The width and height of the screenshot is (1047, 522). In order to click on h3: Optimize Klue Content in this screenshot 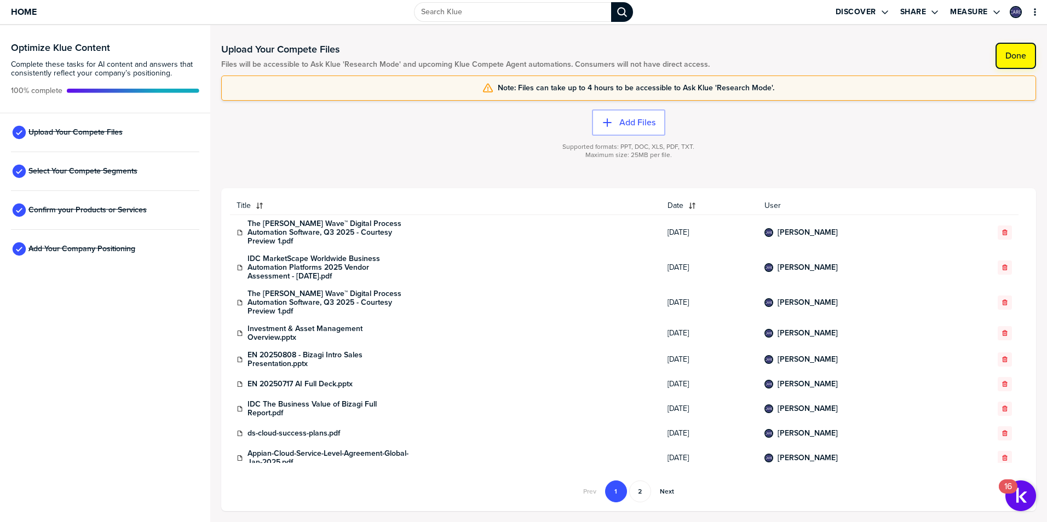, I will do `click(105, 48)`.